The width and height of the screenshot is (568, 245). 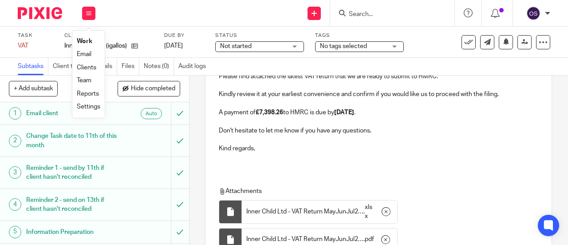 I want to click on a: Clients, so click(x=87, y=67).